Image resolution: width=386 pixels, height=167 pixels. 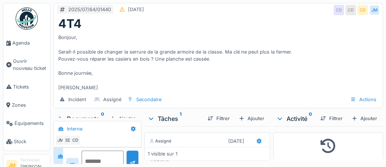 What do you see at coordinates (149, 99) in the screenshot?
I see `div: Secondaire` at bounding box center [149, 99].